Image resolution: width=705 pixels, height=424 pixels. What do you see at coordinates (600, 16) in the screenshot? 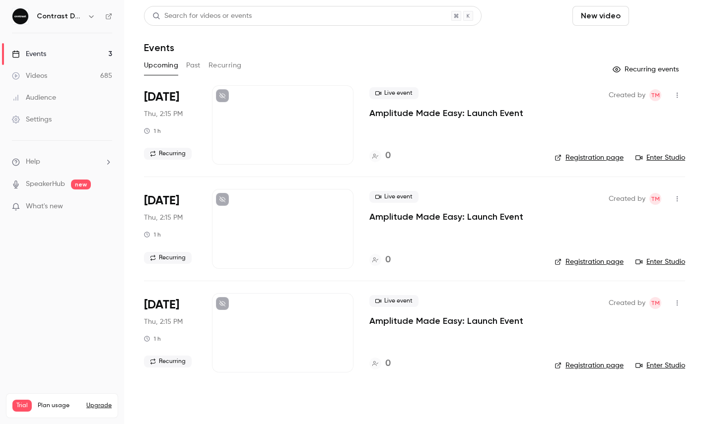
I see `button: New video` at bounding box center [600, 16].